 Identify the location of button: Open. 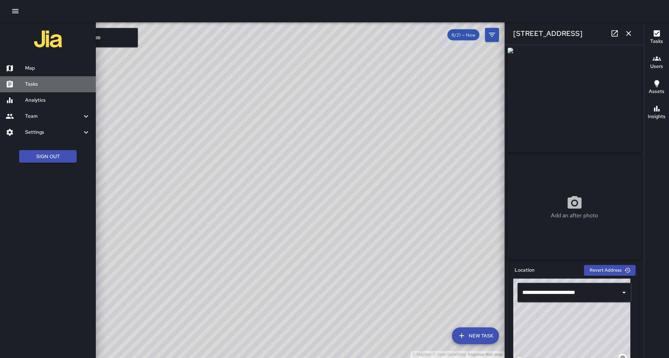
(624, 293).